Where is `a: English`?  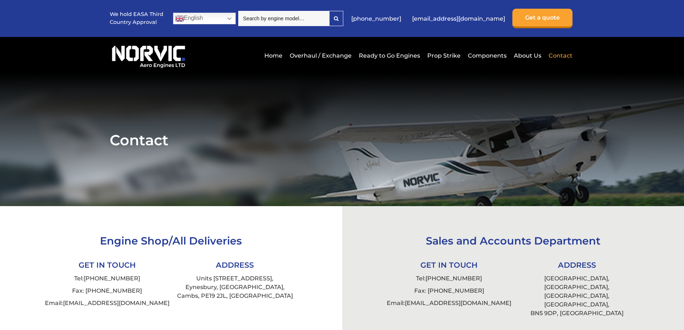
a: English is located at coordinates (204, 18).